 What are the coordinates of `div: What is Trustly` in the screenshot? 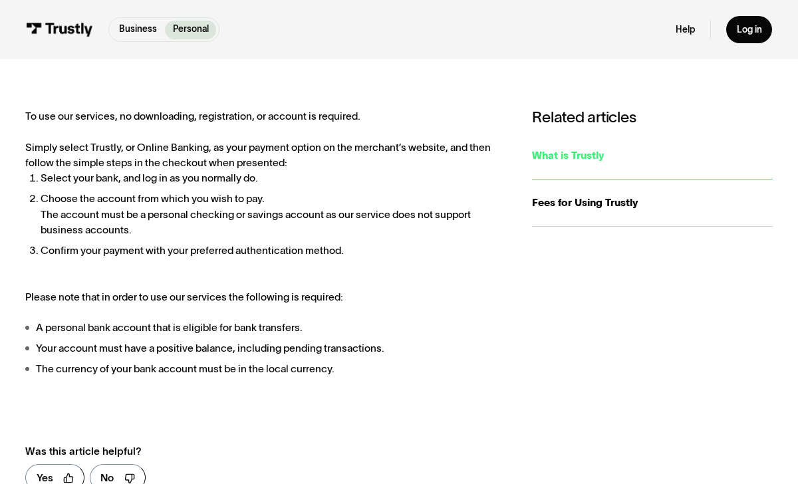 It's located at (653, 155).